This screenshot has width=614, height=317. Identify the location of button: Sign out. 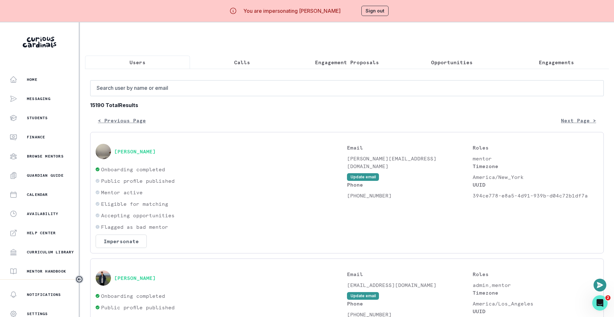
(375, 11).